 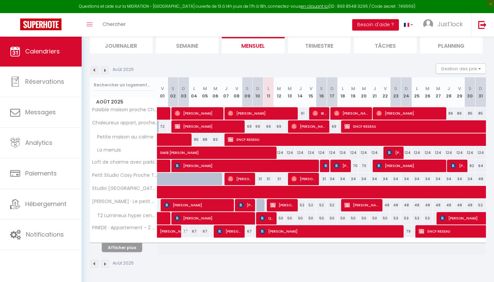 What do you see at coordinates (215, 92) in the screenshot?
I see `th: 06` at bounding box center [215, 92].